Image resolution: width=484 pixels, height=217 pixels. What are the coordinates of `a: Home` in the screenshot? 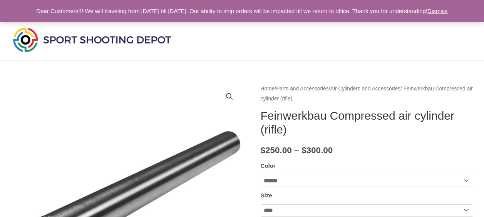 It's located at (268, 89).